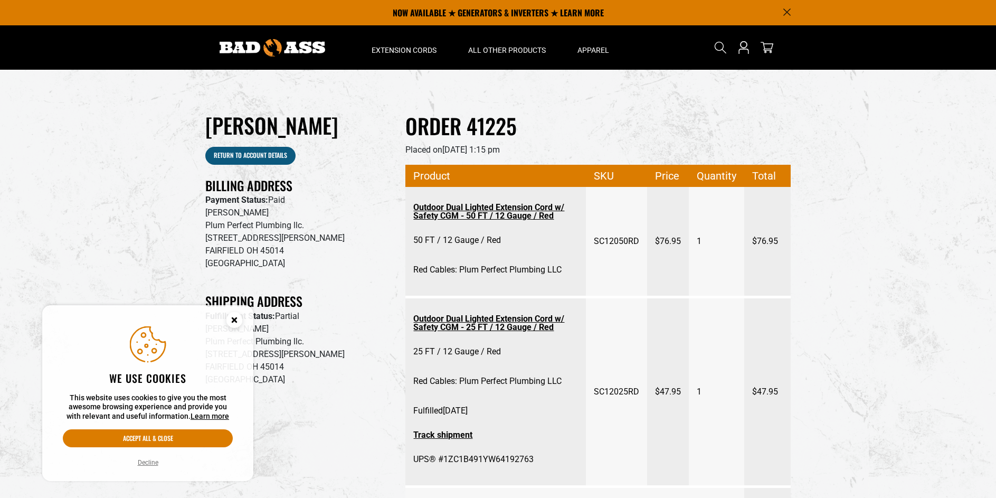 This screenshot has height=498, width=996. I want to click on span: SC12050RD, so click(617, 241).